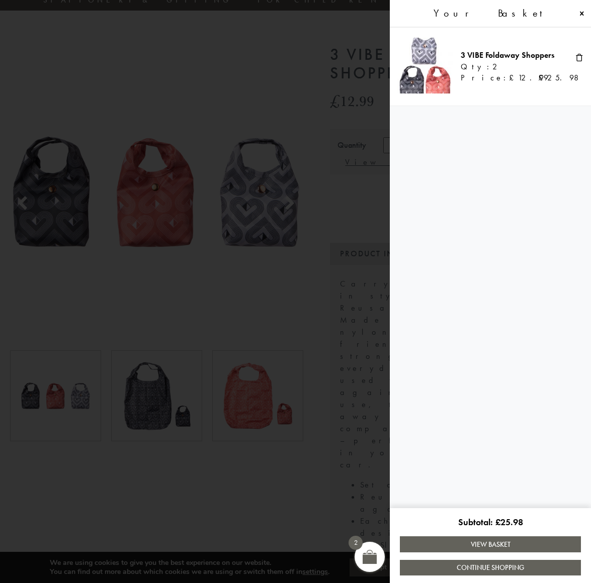  I want to click on a: View Basket, so click(490, 544).